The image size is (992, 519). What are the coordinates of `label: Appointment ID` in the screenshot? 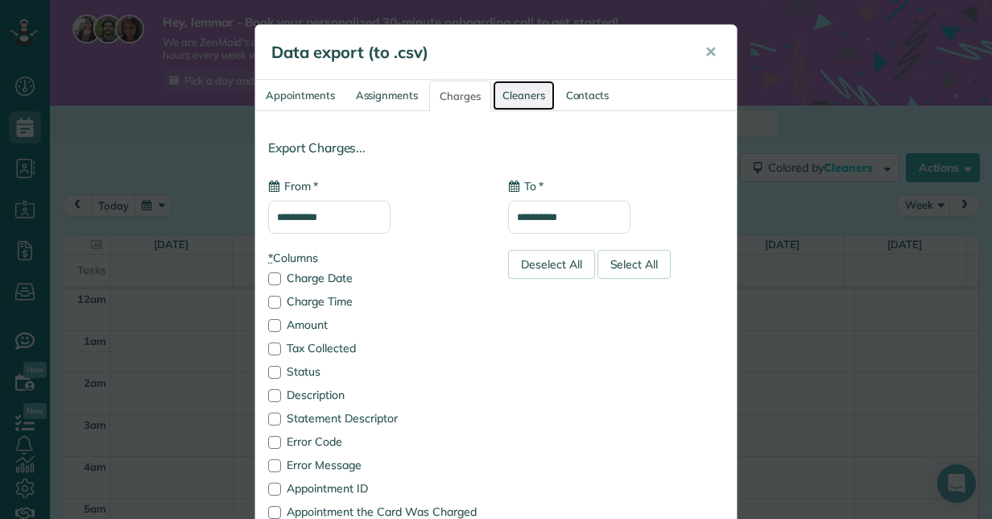 It's located at (376, 488).